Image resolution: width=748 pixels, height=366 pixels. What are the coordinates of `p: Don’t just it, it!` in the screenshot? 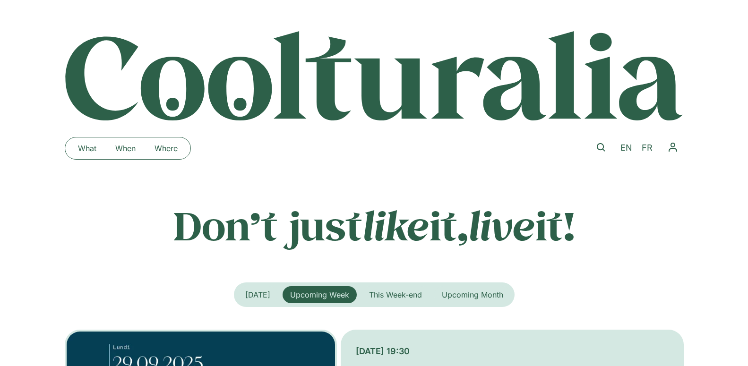 It's located at (374, 226).